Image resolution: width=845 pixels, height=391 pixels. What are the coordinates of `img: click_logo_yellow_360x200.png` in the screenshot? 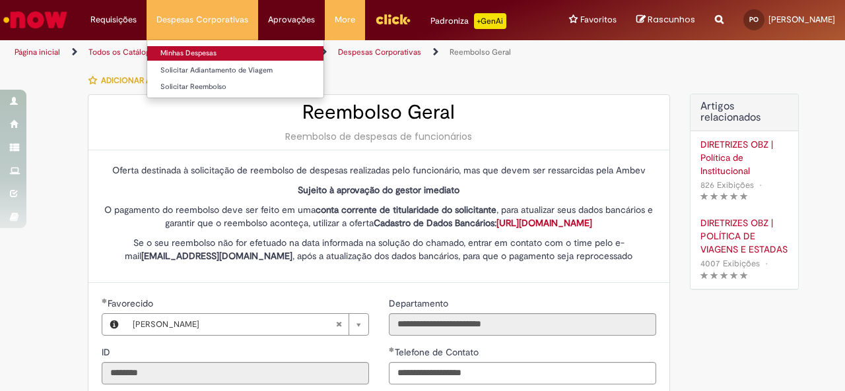 It's located at (393, 19).